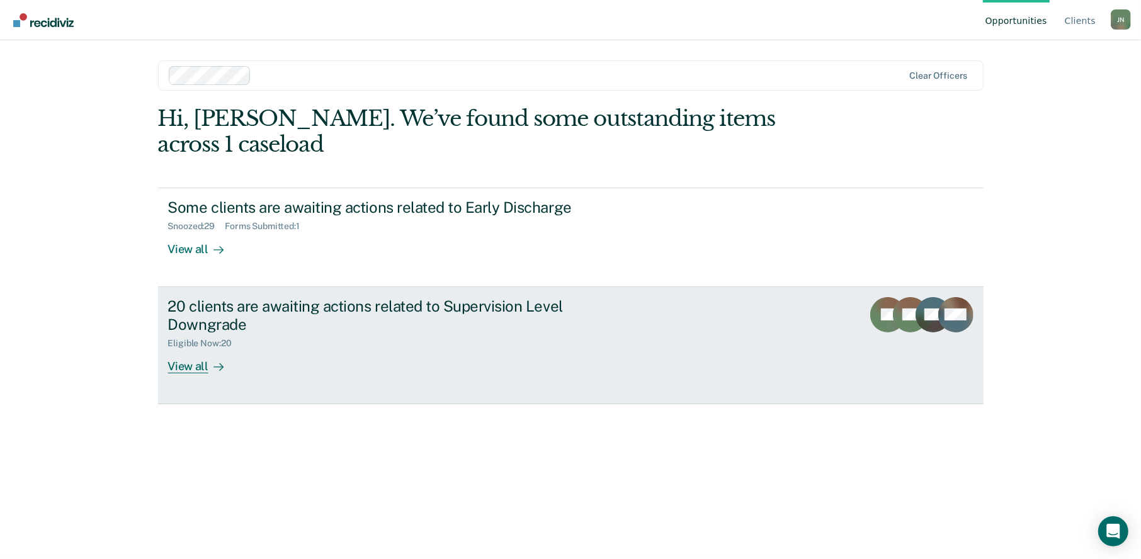 Image resolution: width=1141 pixels, height=559 pixels. What do you see at coordinates (570, 237) in the screenshot?
I see `a: Some clients are awaiting actions related to Early DischargeSnoozed:29Forms Submitted:1View all` at bounding box center [570, 237].